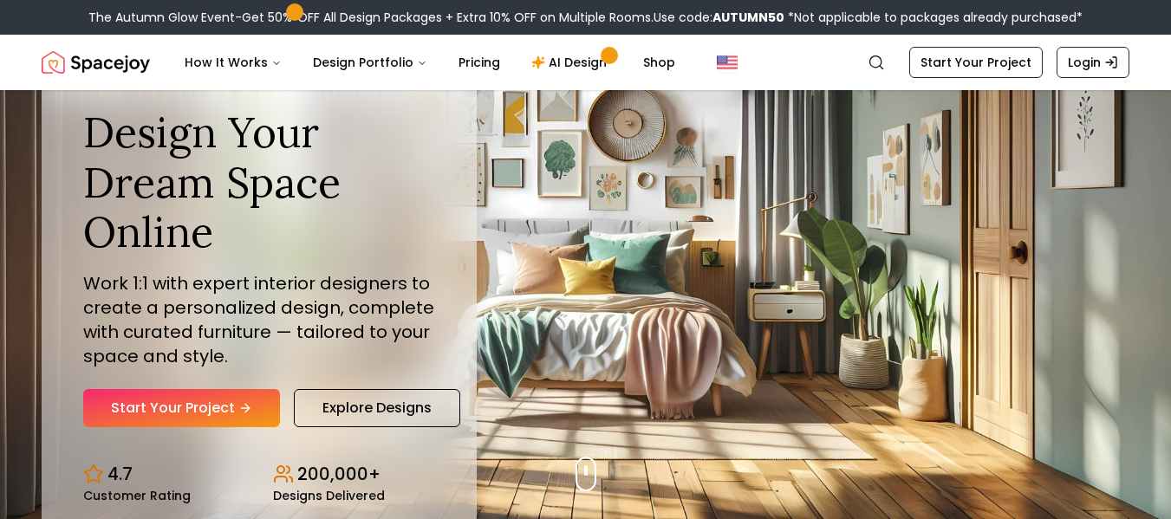 The width and height of the screenshot is (1171, 519). What do you see at coordinates (933, 17) in the screenshot?
I see `span: *Not applicable to packages already purchased*` at bounding box center [933, 17].